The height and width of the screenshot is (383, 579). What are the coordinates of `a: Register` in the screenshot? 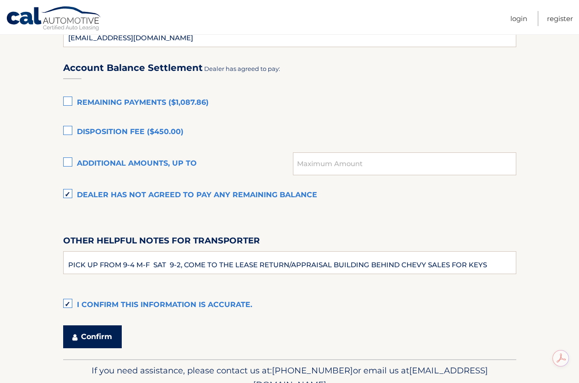 It's located at (559, 18).